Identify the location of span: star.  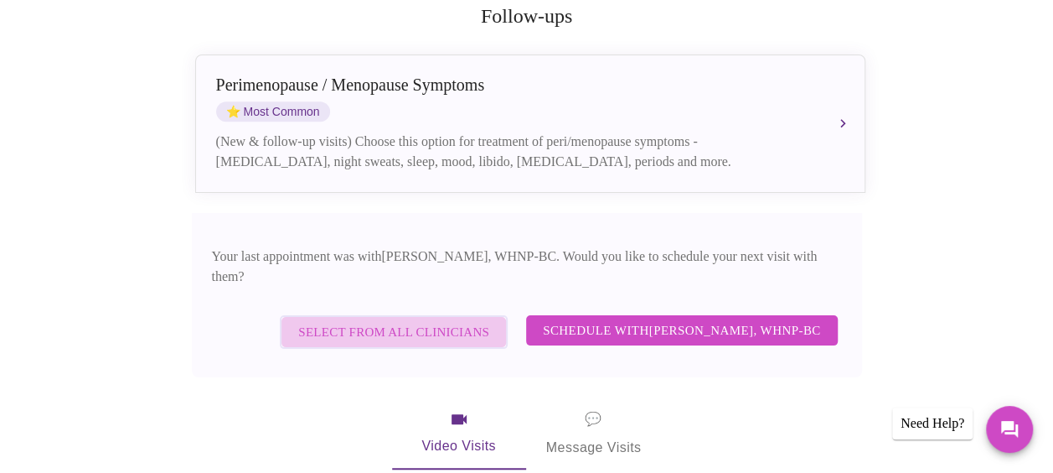
(233, 111).